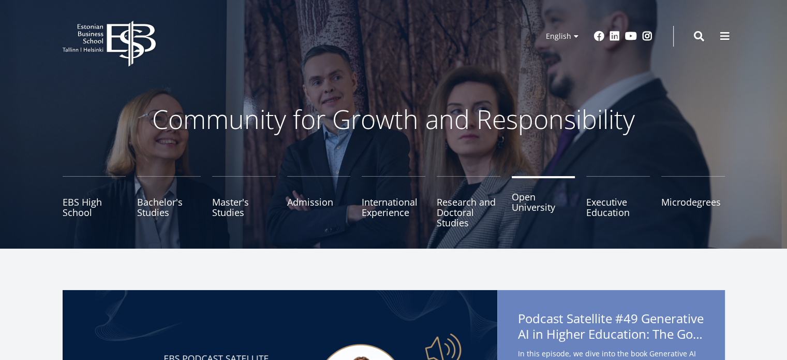  I want to click on a: Master's Studies, so click(244, 202).